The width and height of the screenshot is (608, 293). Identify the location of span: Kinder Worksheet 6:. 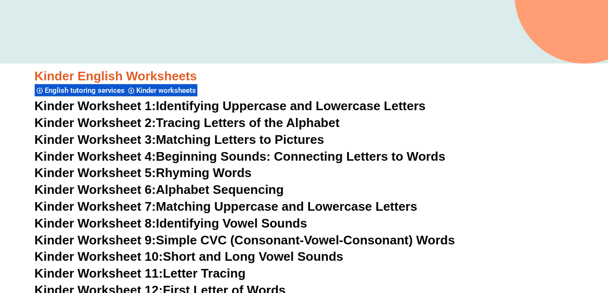
(95, 190).